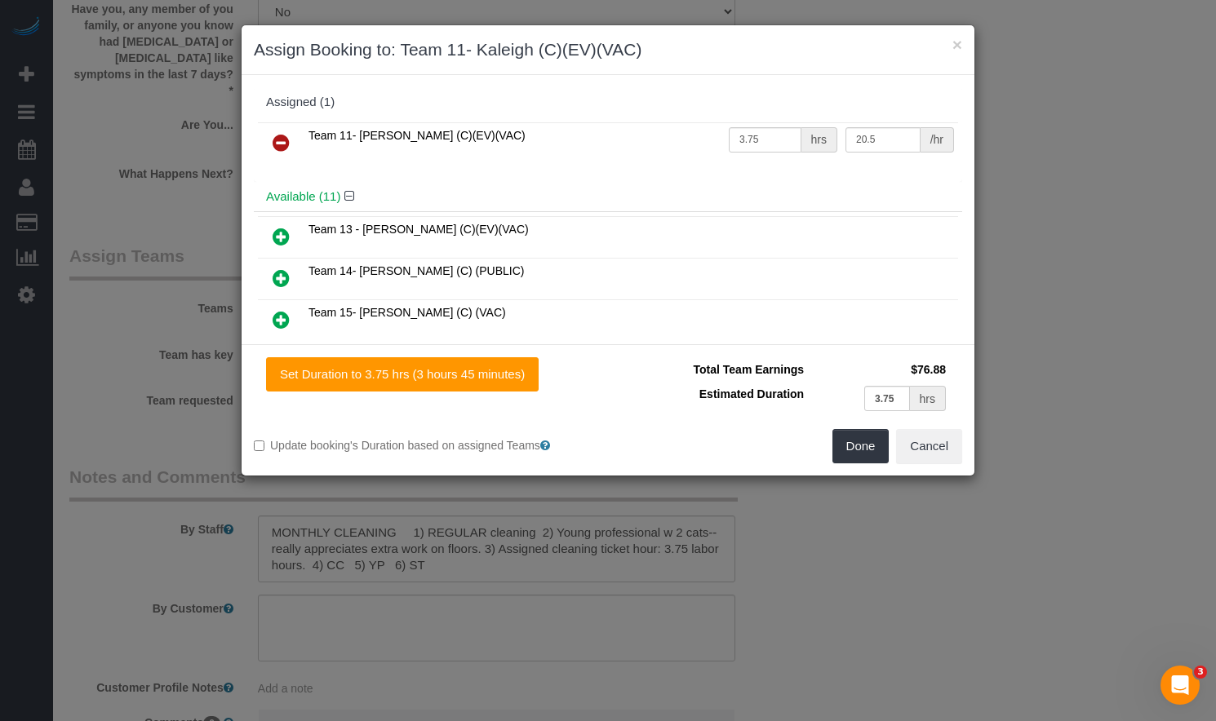 Image resolution: width=1216 pixels, height=721 pixels. I want to click on td: Total Team Earnings, so click(714, 370).